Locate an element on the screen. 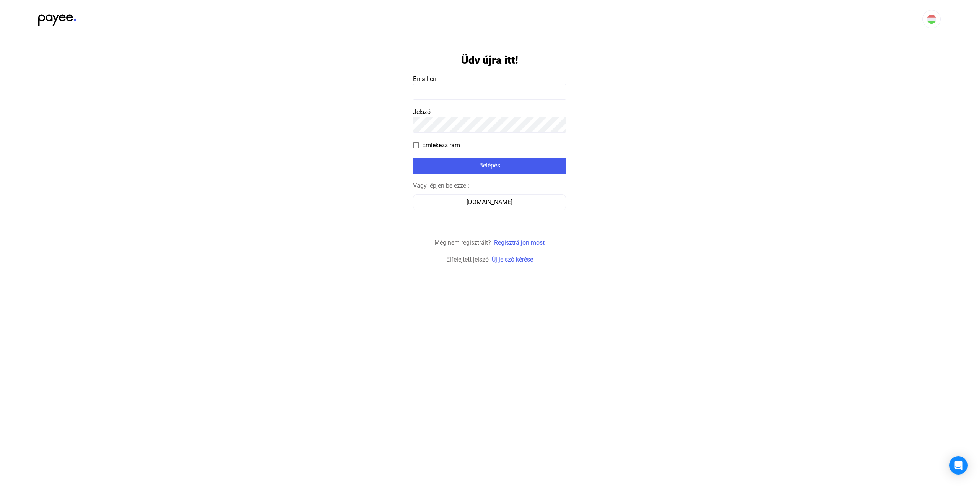 This screenshot has width=979, height=486. div: Belépés is located at coordinates (489, 166).